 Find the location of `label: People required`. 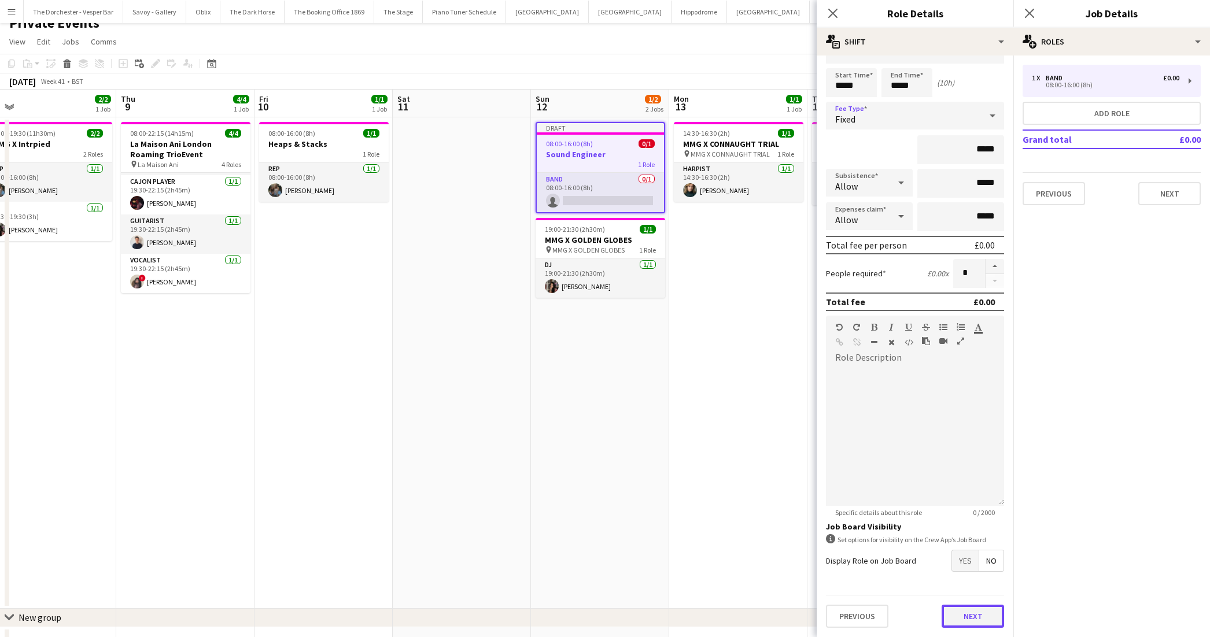

label: People required is located at coordinates (856, 274).